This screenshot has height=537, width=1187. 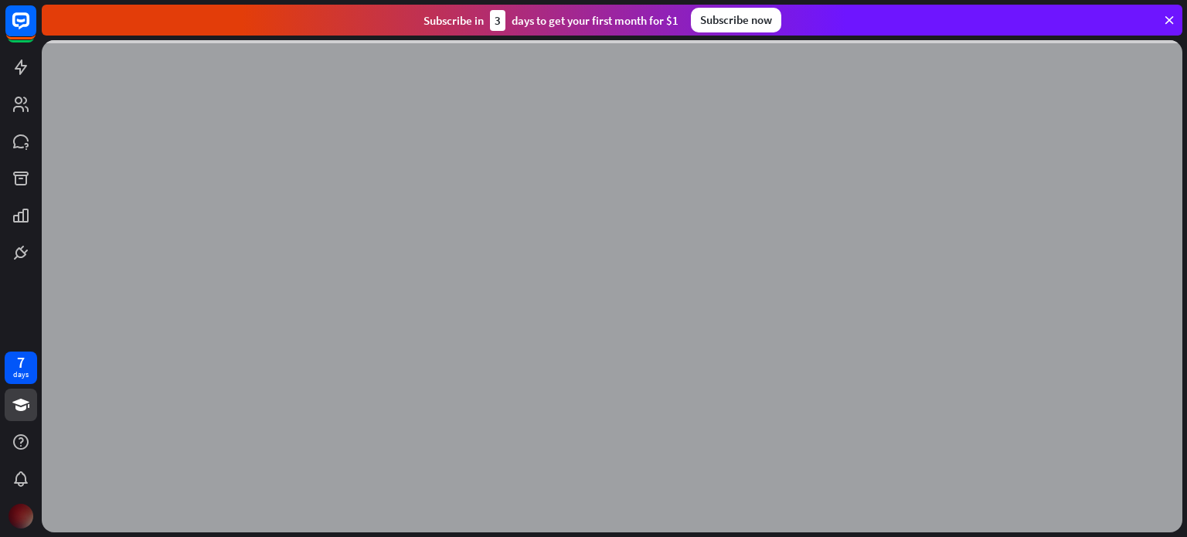 I want to click on div: Subscribe in days to get your first month for $1, so click(x=551, y=20).